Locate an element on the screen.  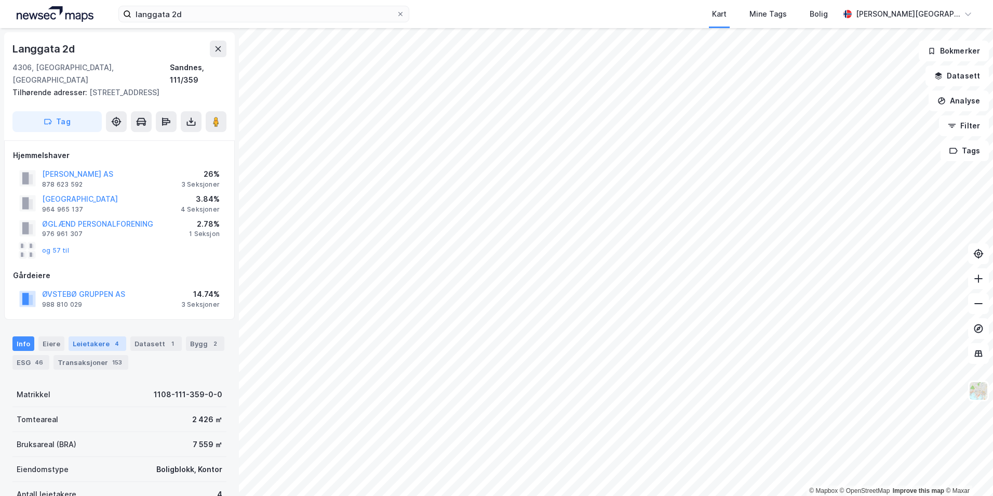
div: 7 559 ㎡ is located at coordinates (207, 444).